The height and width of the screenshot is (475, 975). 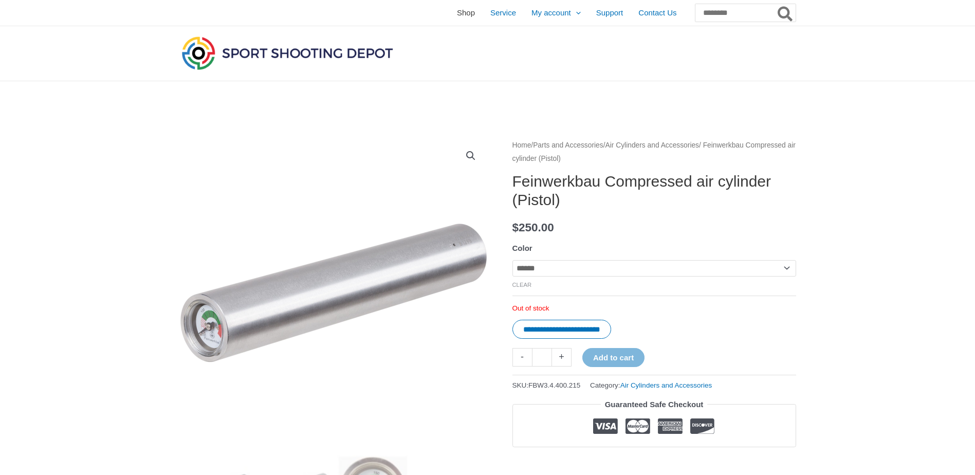 What do you see at coordinates (655, 191) in the screenshot?
I see `h1: Feinwerkbau Compressed air cylinder (Pistol)` at bounding box center [655, 191].